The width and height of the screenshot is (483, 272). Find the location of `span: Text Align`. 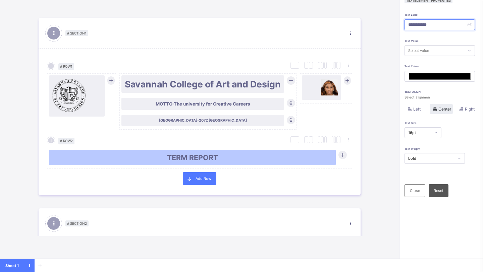

span: Text Align is located at coordinates (441, 92).